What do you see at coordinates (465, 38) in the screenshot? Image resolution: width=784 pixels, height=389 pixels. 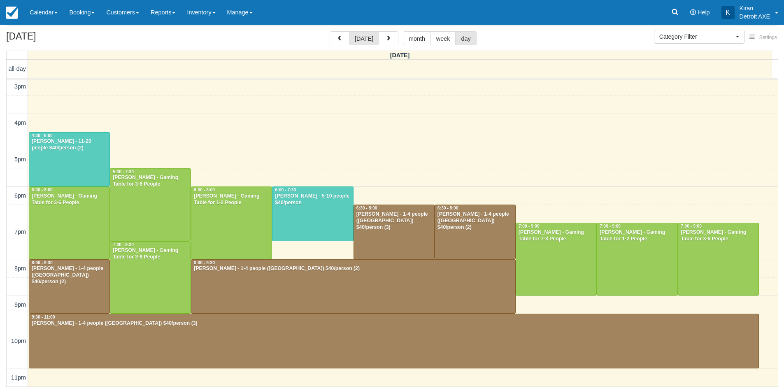 I see `button: day` at bounding box center [465, 38].